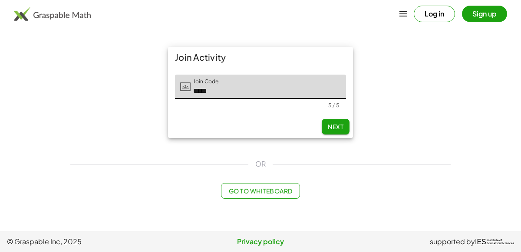 The height and width of the screenshot is (252, 521). Describe the element at coordinates (91, 242) in the screenshot. I see `span: © Graspable Inc, 2025` at that location.